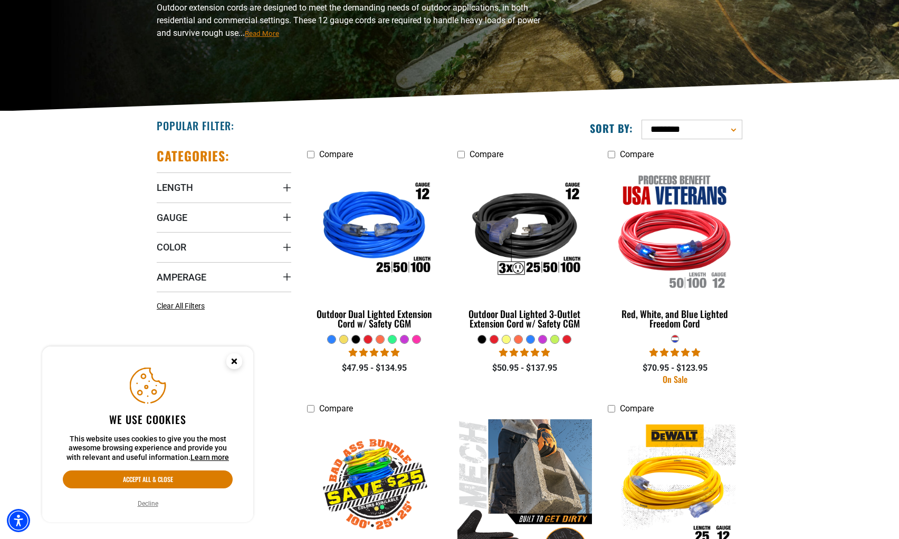 The image size is (899, 539). I want to click on summary: Length, so click(224, 187).